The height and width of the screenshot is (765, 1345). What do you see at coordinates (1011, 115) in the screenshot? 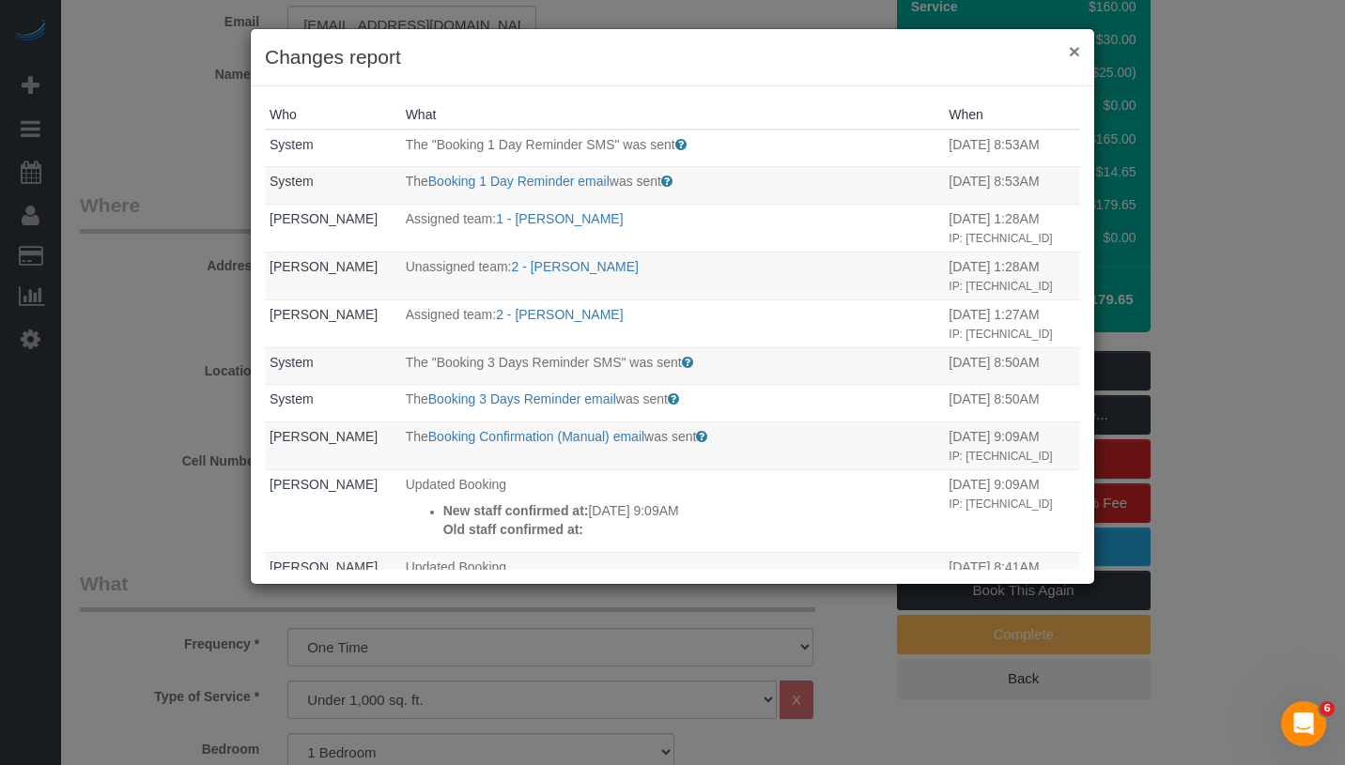
I see `th: When` at bounding box center [1011, 115].